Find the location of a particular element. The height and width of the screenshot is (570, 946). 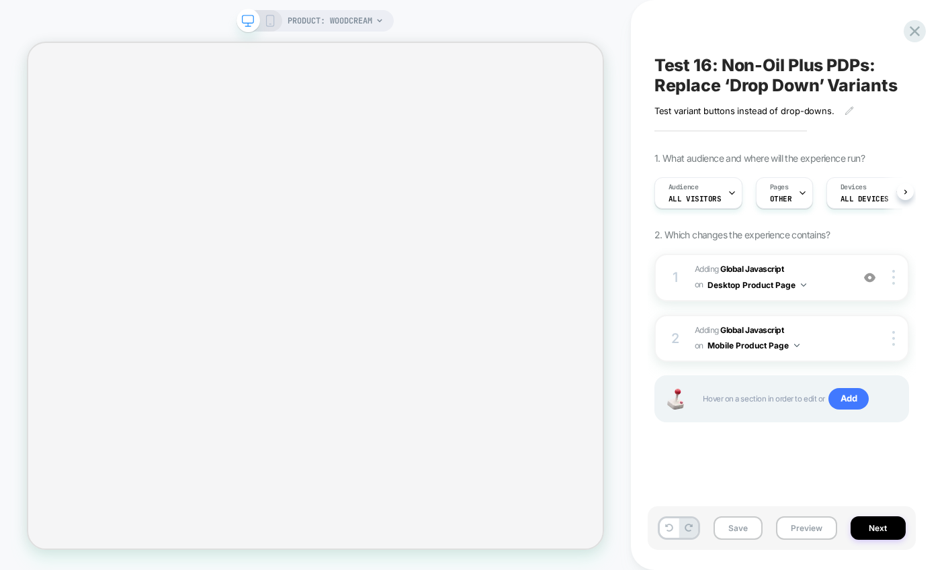

button: Preview is located at coordinates (806, 528).